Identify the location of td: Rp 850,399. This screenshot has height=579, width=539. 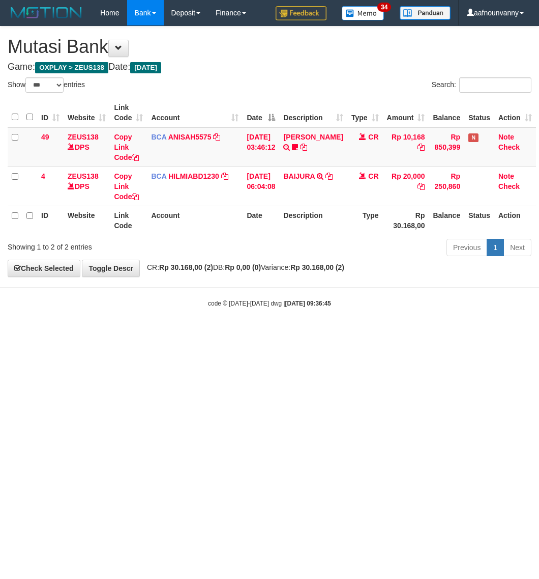
(447, 147).